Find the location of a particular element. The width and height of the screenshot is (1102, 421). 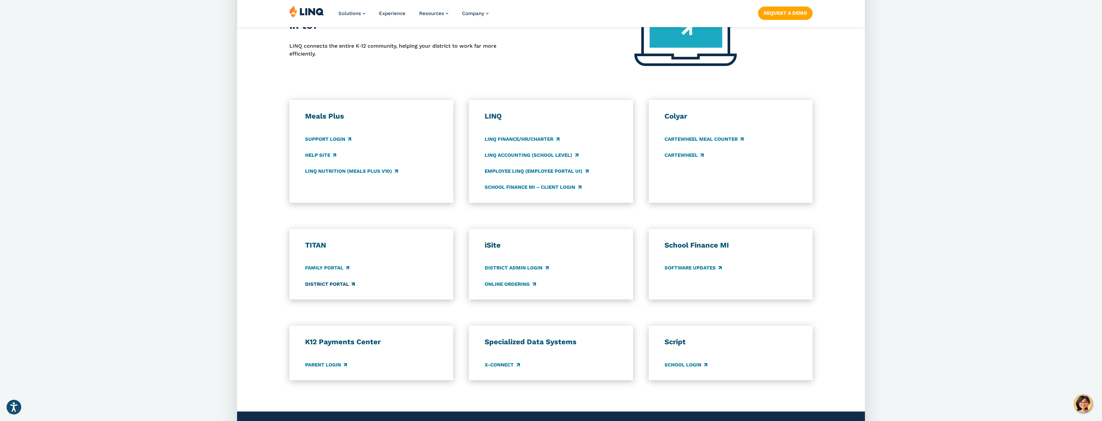

a: Help Site is located at coordinates (320, 155).